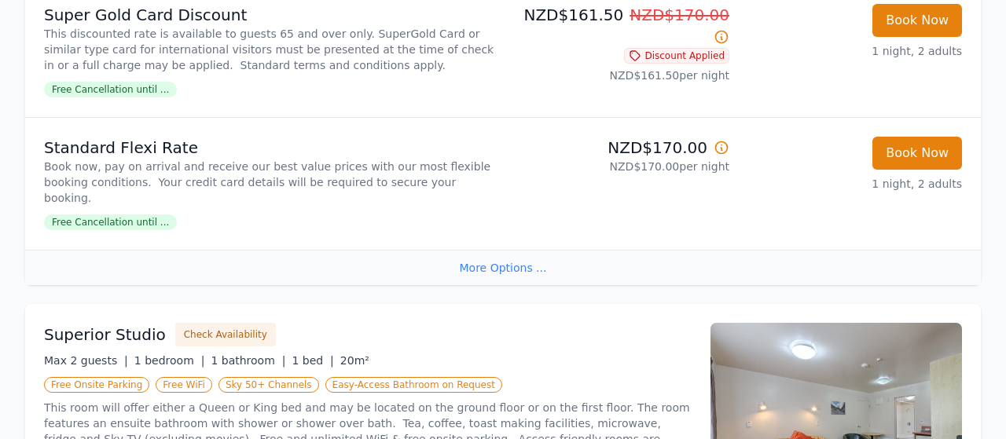 The image size is (1006, 439). What do you see at coordinates (679, 15) in the screenshot?
I see `span: NZD$170.00` at bounding box center [679, 15].